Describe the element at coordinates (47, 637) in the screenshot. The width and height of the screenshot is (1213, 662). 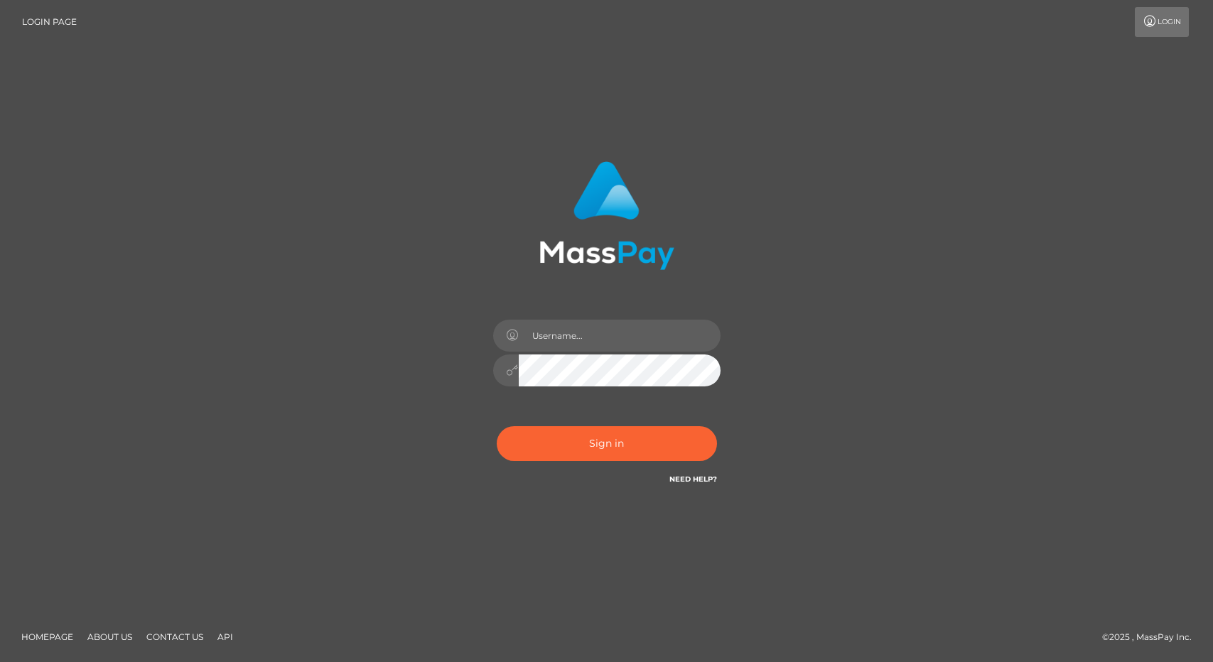
I see `a: Homepage` at that location.